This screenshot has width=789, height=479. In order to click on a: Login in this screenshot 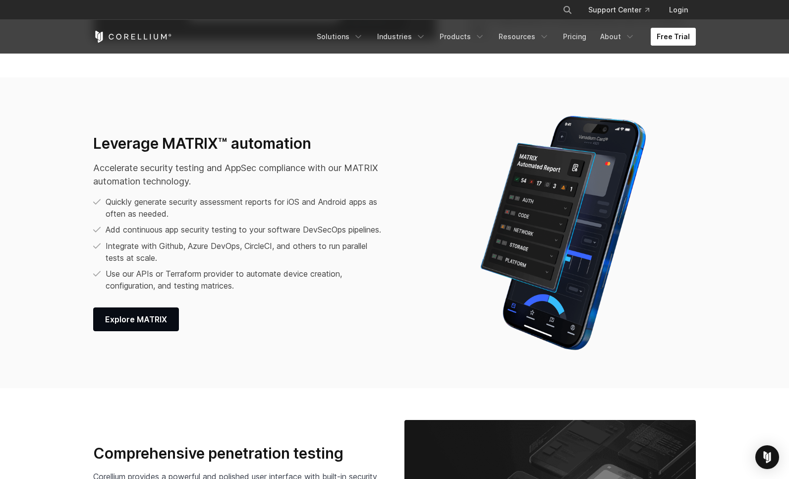, I will do `click(678, 10)`.